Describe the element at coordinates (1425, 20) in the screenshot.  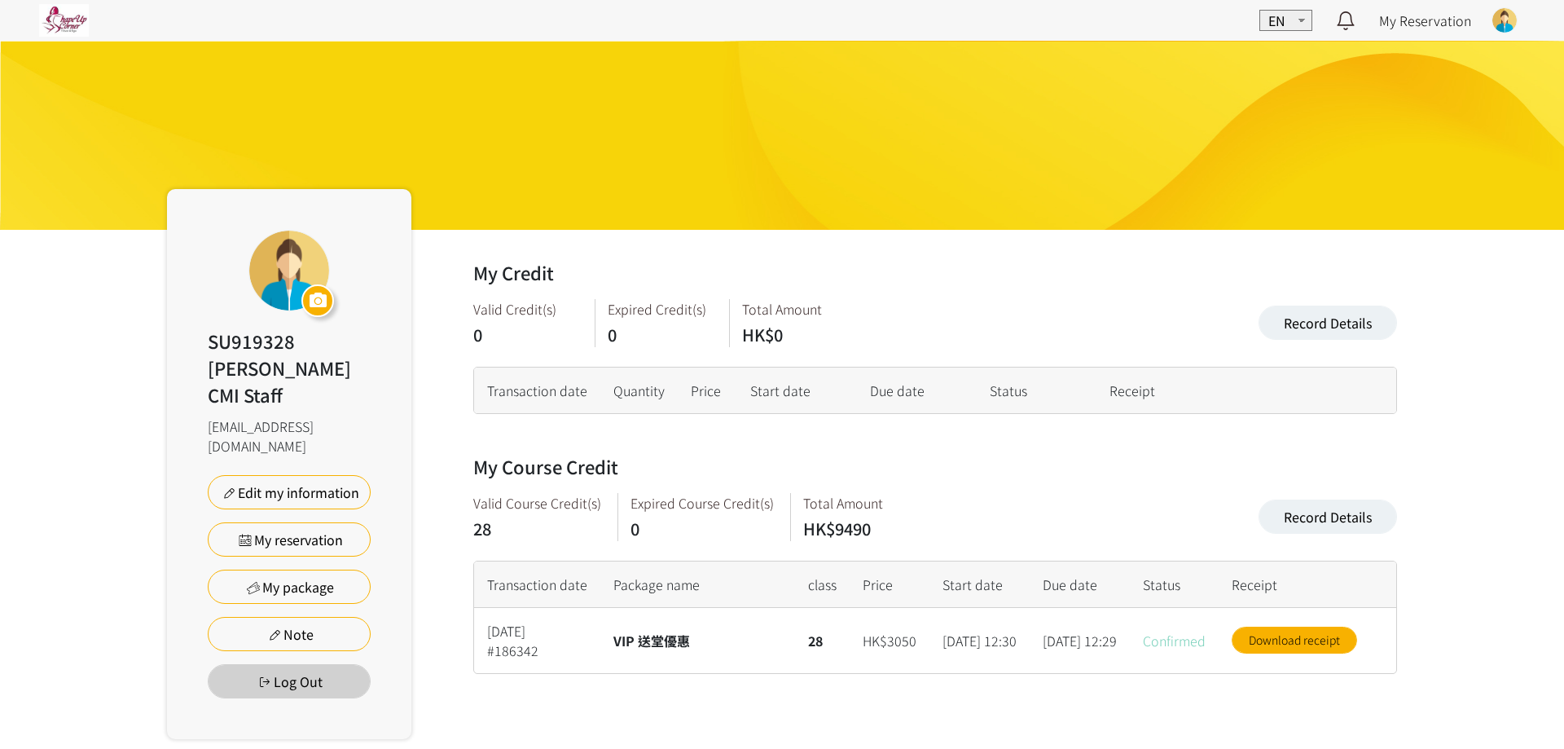
I see `a: My Reservation` at that location.